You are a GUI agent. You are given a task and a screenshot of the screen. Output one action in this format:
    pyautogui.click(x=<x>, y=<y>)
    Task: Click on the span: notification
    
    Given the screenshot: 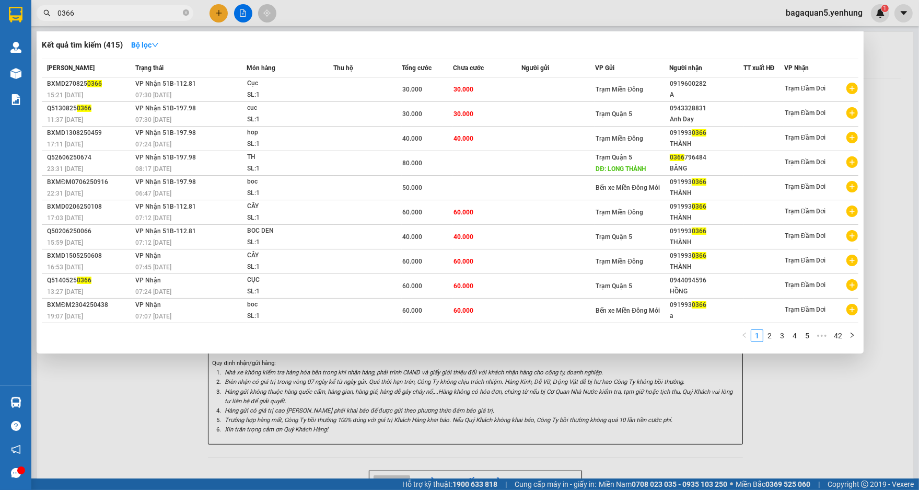 What is the action you would take?
    pyautogui.click(x=16, y=449)
    